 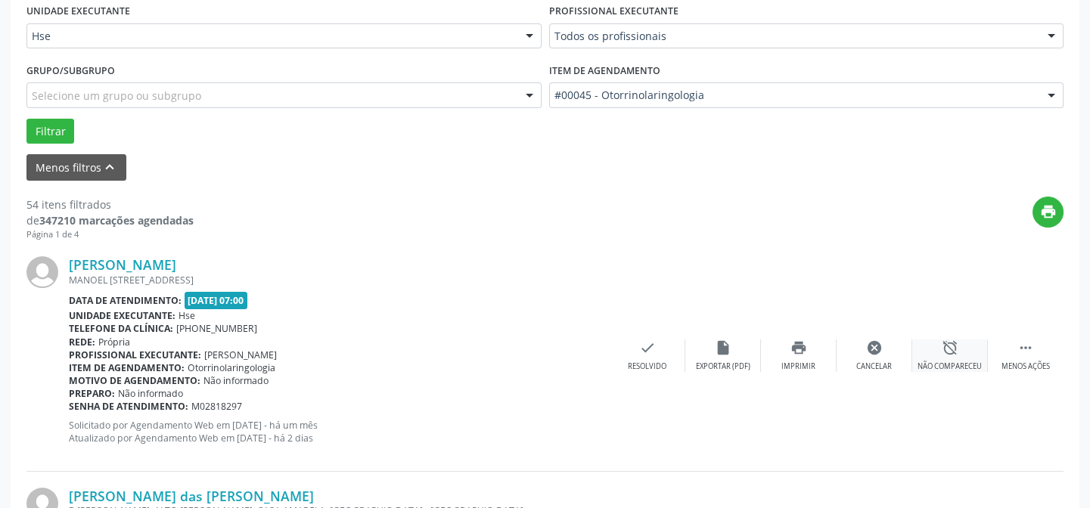 What do you see at coordinates (110, 220) in the screenshot?
I see `div: de` at bounding box center [110, 220].